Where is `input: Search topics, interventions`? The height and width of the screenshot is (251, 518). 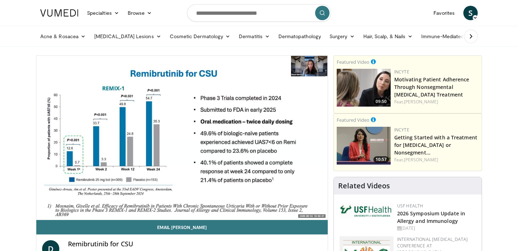 input: Search topics, interventions is located at coordinates (259, 13).